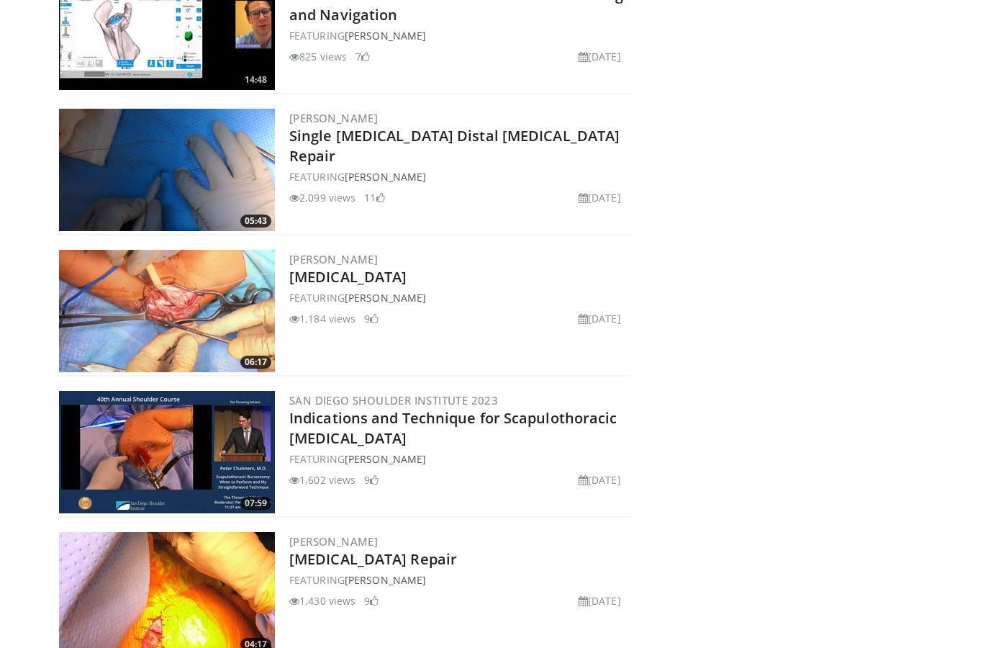 Image resolution: width=983 pixels, height=648 pixels. I want to click on img: 2fcece4e-03bd-4e4b-93bb-765d9c8a76b5.300x170_q85_crop-smart_upscale.jpg, so click(167, 311).